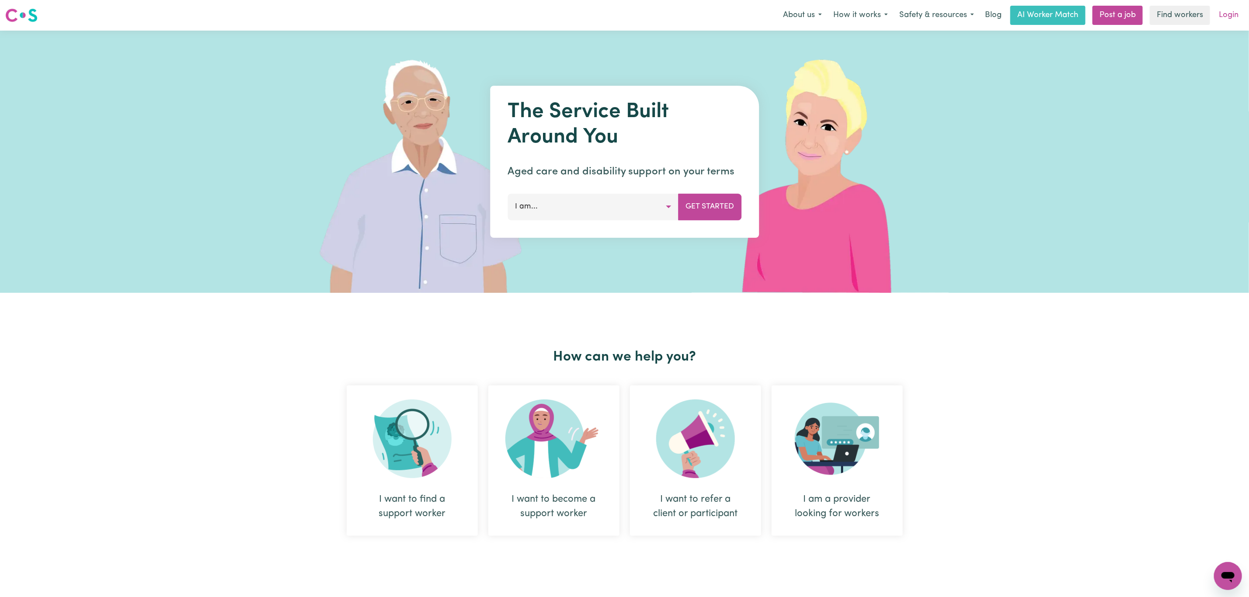 The height and width of the screenshot is (597, 1249). Describe the element at coordinates (625, 357) in the screenshot. I see `h2: How can we help you?` at that location.